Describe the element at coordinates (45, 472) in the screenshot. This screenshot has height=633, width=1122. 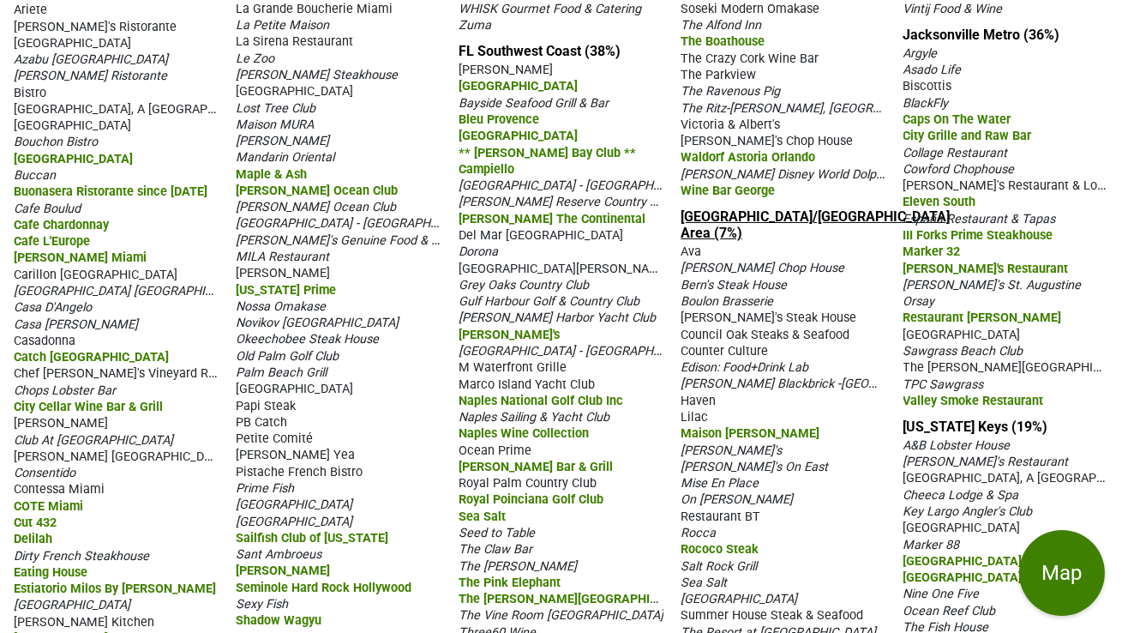
I see `span: Consentido` at that location.